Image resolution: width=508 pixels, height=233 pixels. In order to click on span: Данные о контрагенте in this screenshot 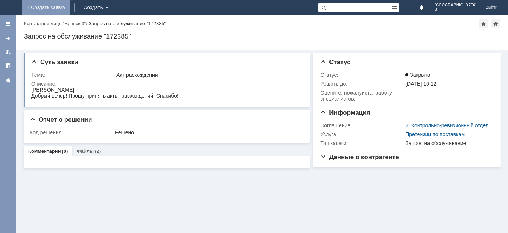, I will do `click(359, 157)`.